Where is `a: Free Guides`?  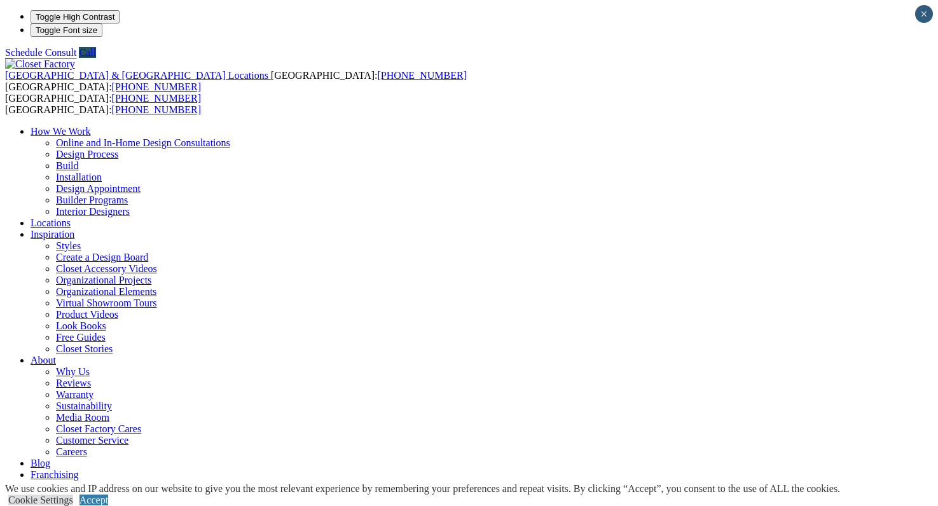 a: Free Guides is located at coordinates (81, 337).